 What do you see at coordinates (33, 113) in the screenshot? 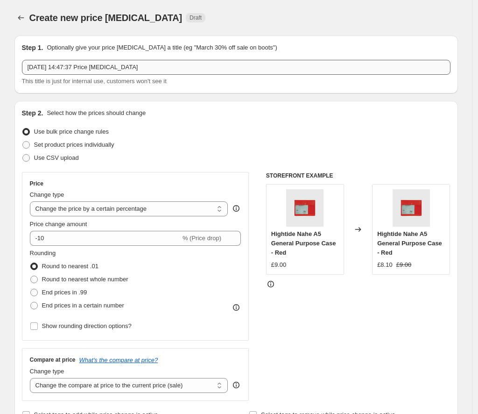
I see `h2: Step 2.` at bounding box center [33, 113].